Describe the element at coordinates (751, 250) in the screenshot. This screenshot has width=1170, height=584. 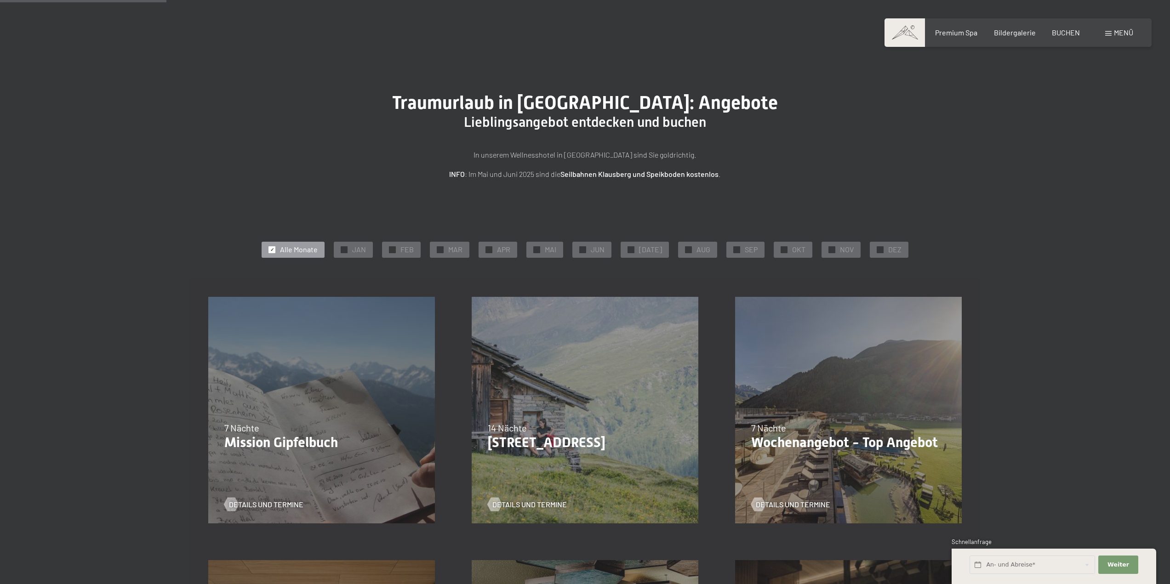
I see `span: SEP` at that location.